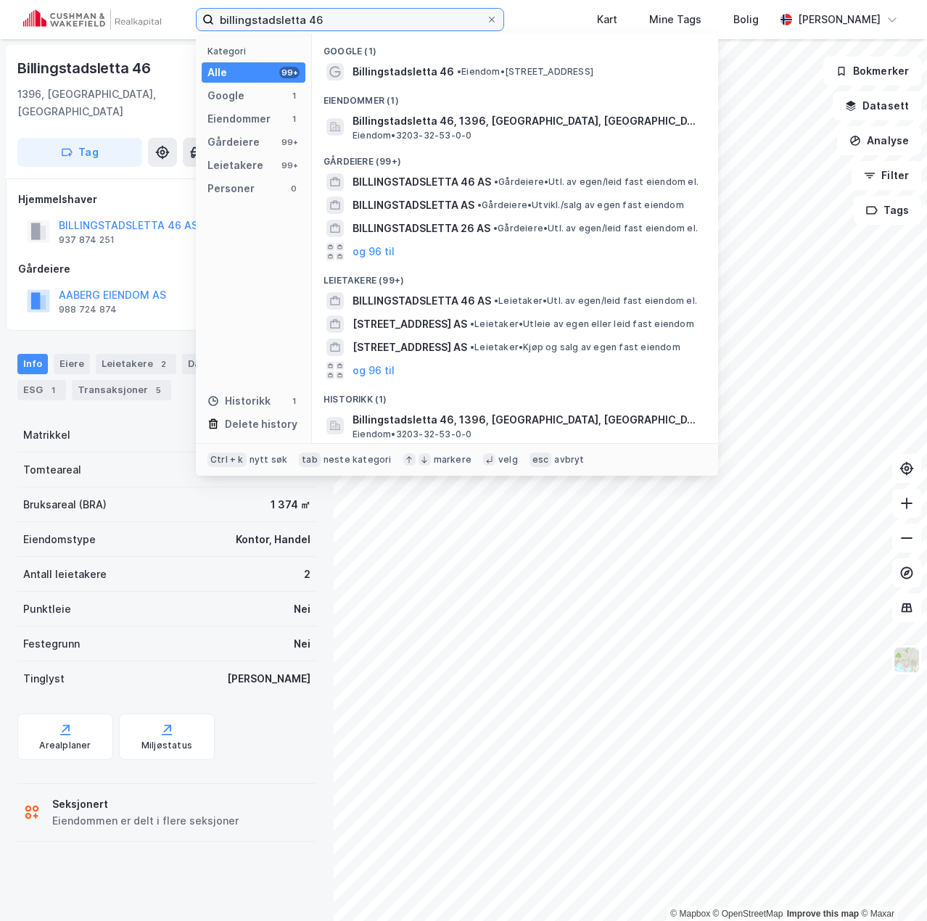  Describe the element at coordinates (294, 189) in the screenshot. I see `div: 0` at that location.